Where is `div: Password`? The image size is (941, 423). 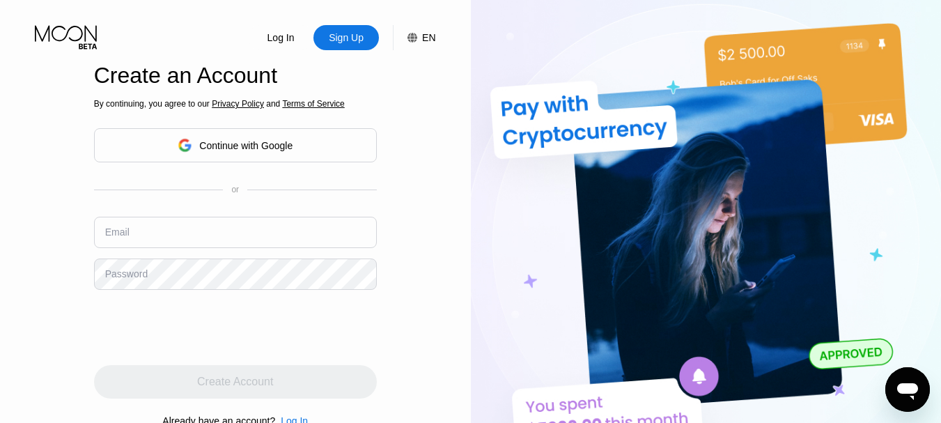 div: Password is located at coordinates (126, 274).